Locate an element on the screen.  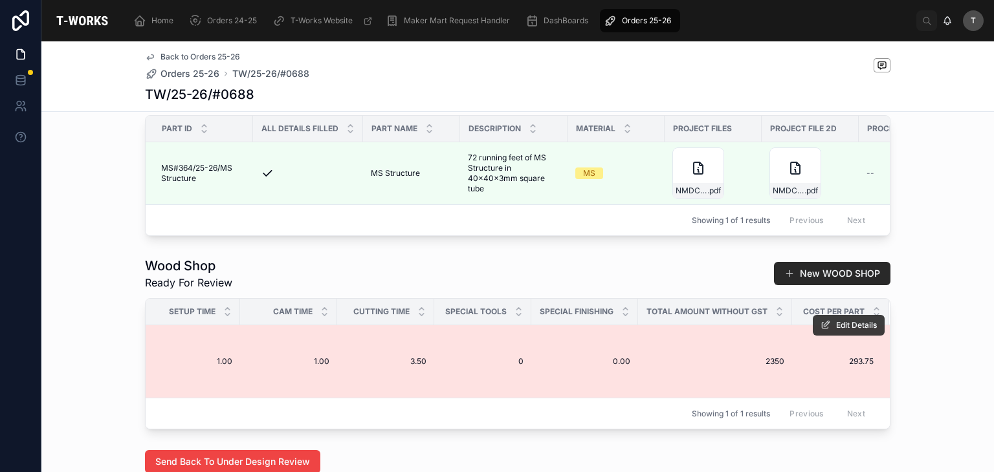
a: Home is located at coordinates (156, 21).